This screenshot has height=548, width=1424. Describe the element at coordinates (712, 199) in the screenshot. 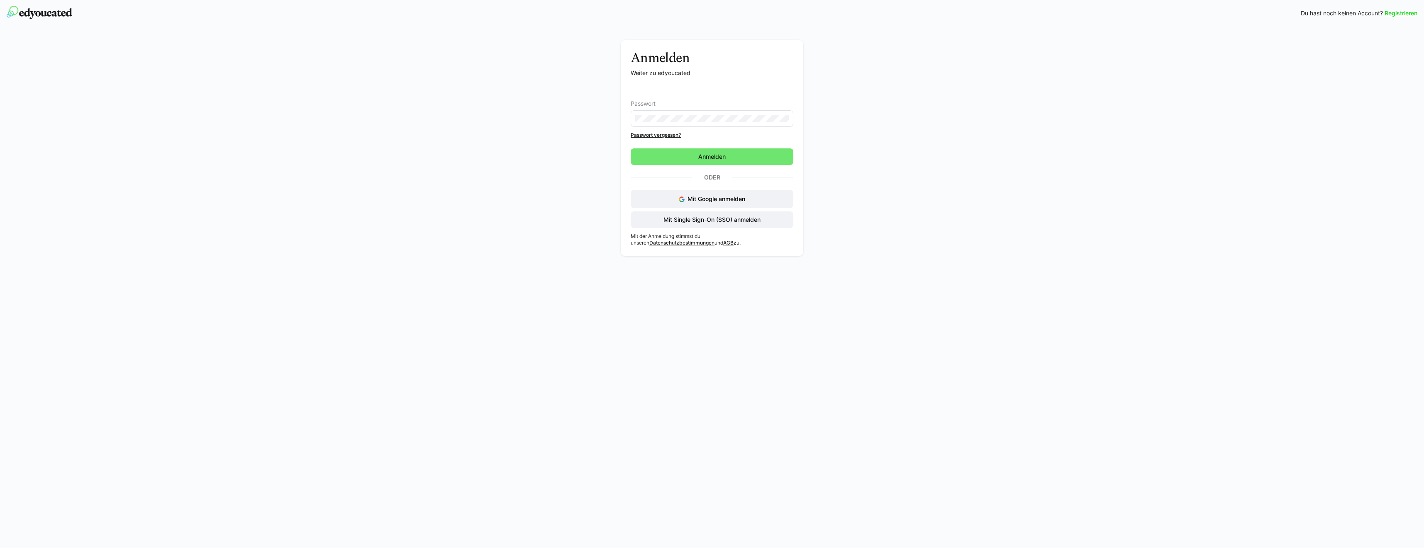

I see `button: Mit Google anmelden` at that location.